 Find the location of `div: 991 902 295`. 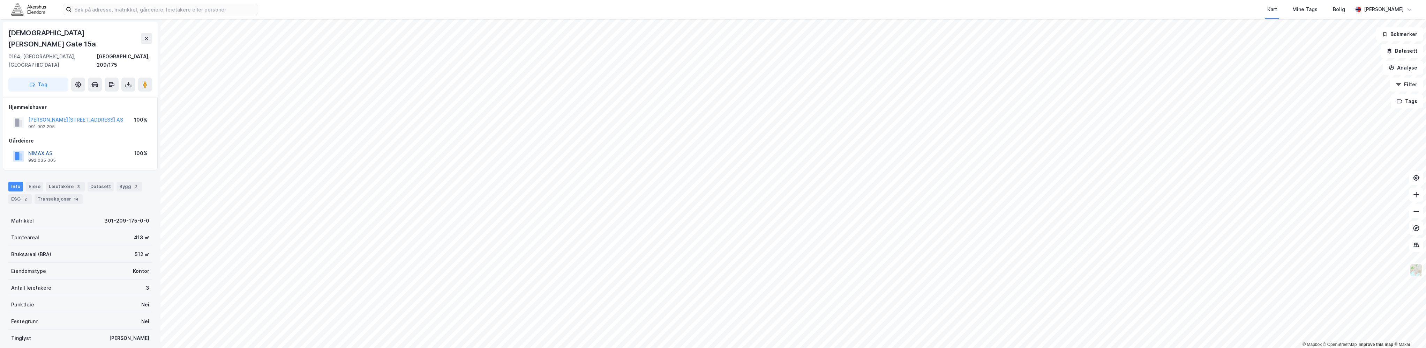

div: 991 902 295 is located at coordinates (42, 127).